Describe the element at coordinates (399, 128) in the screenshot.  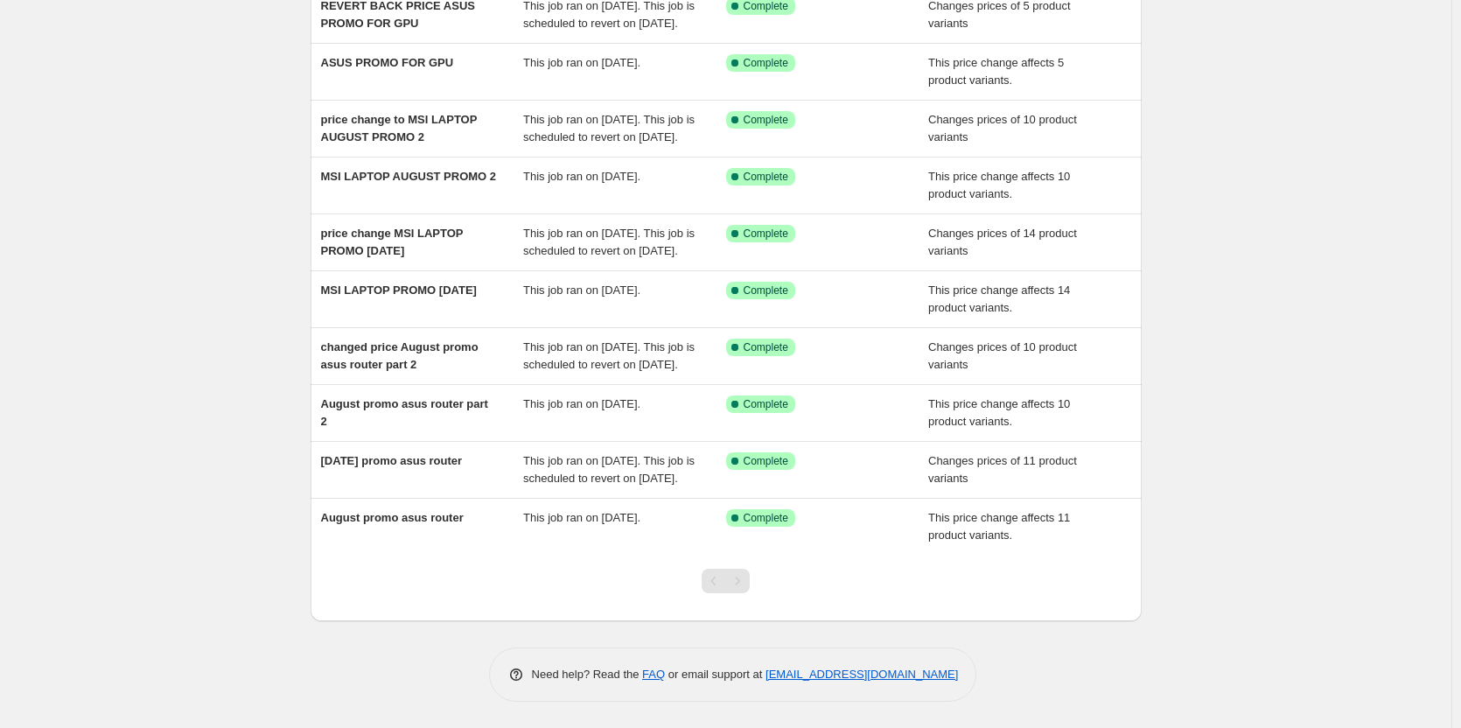
I see `span: price change to MSI LAPTOP AUGUST PROMO 2` at that location.